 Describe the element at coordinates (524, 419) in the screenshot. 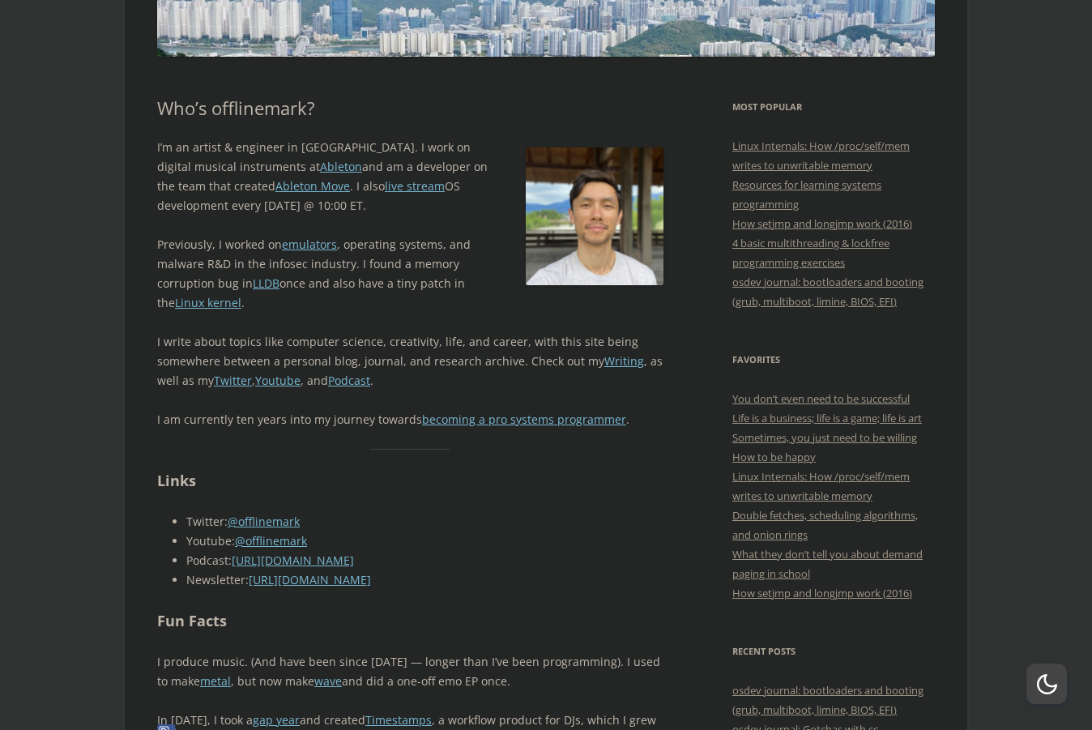

I see `a: becoming a pro systems programmer` at that location.